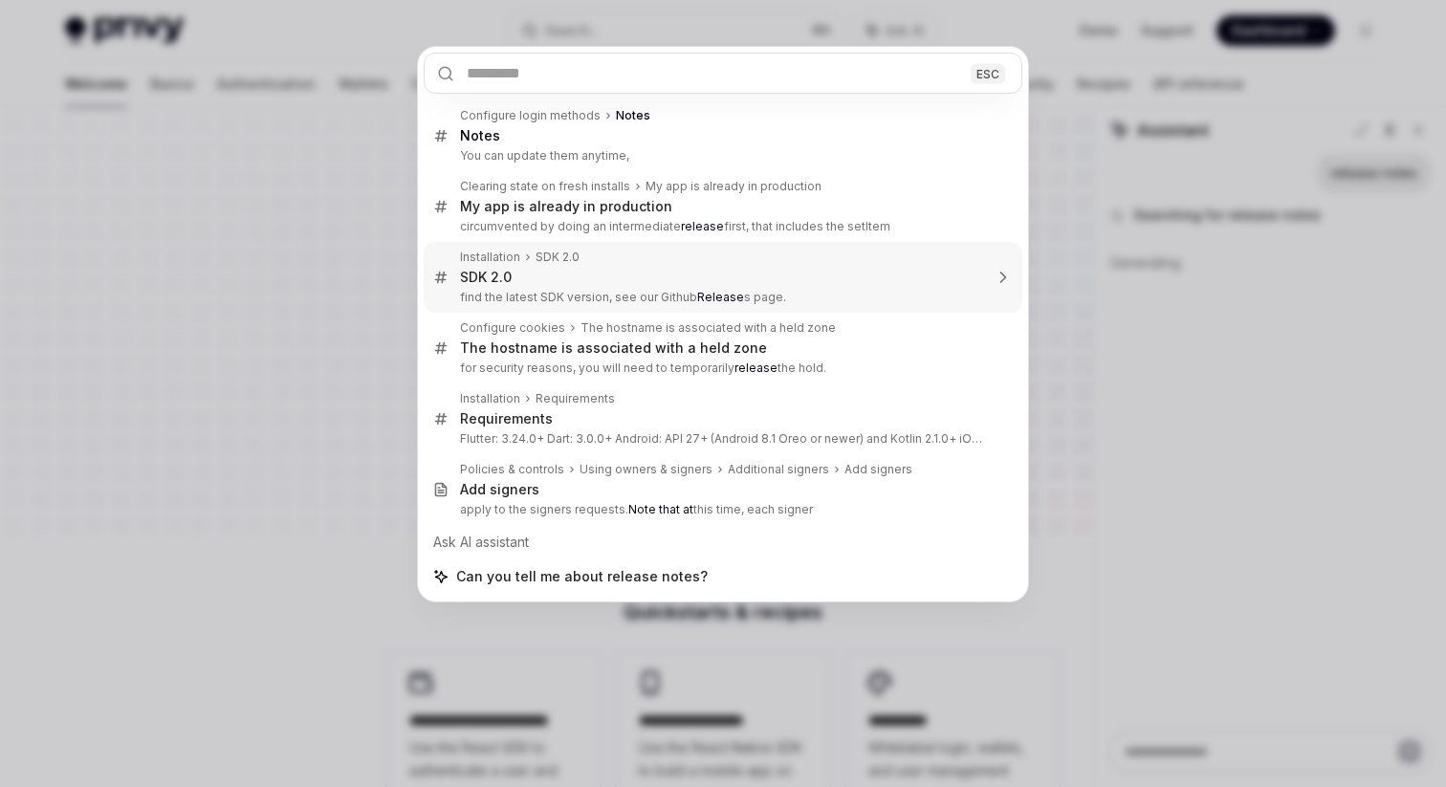 Image resolution: width=1446 pixels, height=787 pixels. I want to click on div: Configure login methods, so click(530, 116).